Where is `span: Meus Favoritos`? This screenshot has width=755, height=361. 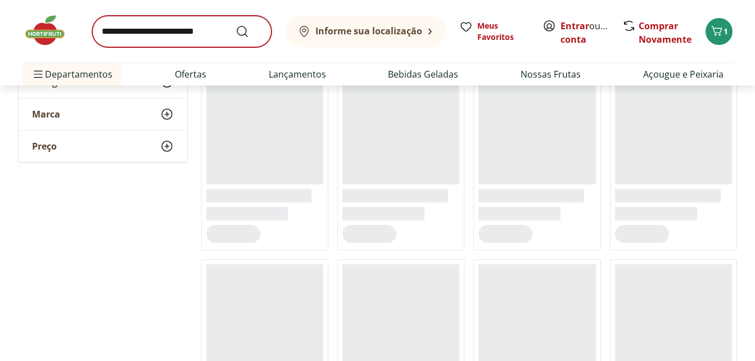
span: Meus Favoritos is located at coordinates (503, 31).